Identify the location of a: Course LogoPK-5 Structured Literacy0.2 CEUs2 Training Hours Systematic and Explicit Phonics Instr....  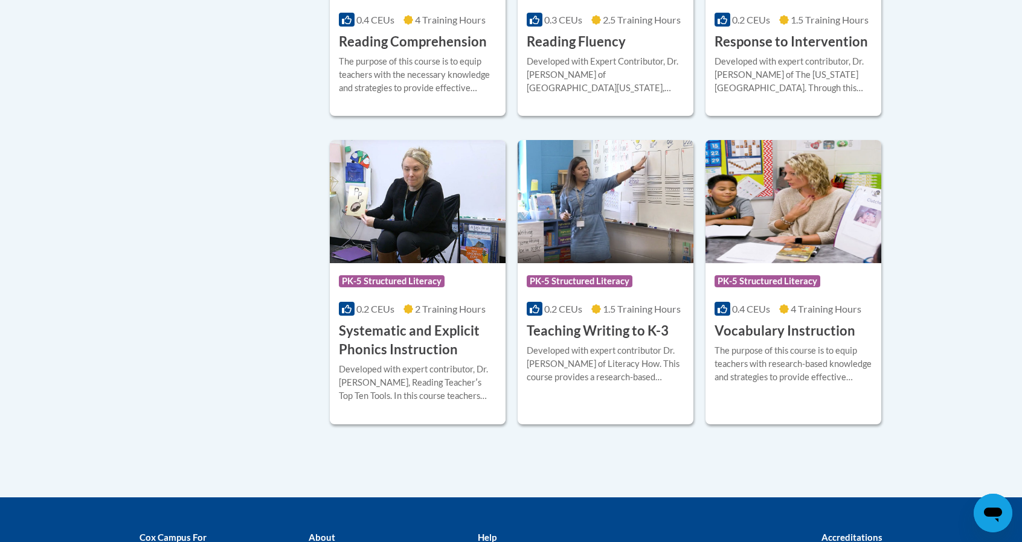
(417, 282).